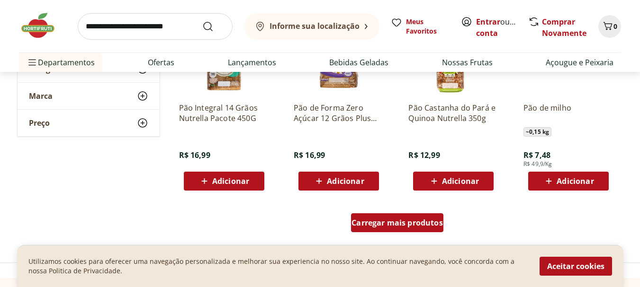 The width and height of the screenshot is (640, 287). Describe the element at coordinates (43, 26) in the screenshot. I see `img: Hortifruti` at that location.